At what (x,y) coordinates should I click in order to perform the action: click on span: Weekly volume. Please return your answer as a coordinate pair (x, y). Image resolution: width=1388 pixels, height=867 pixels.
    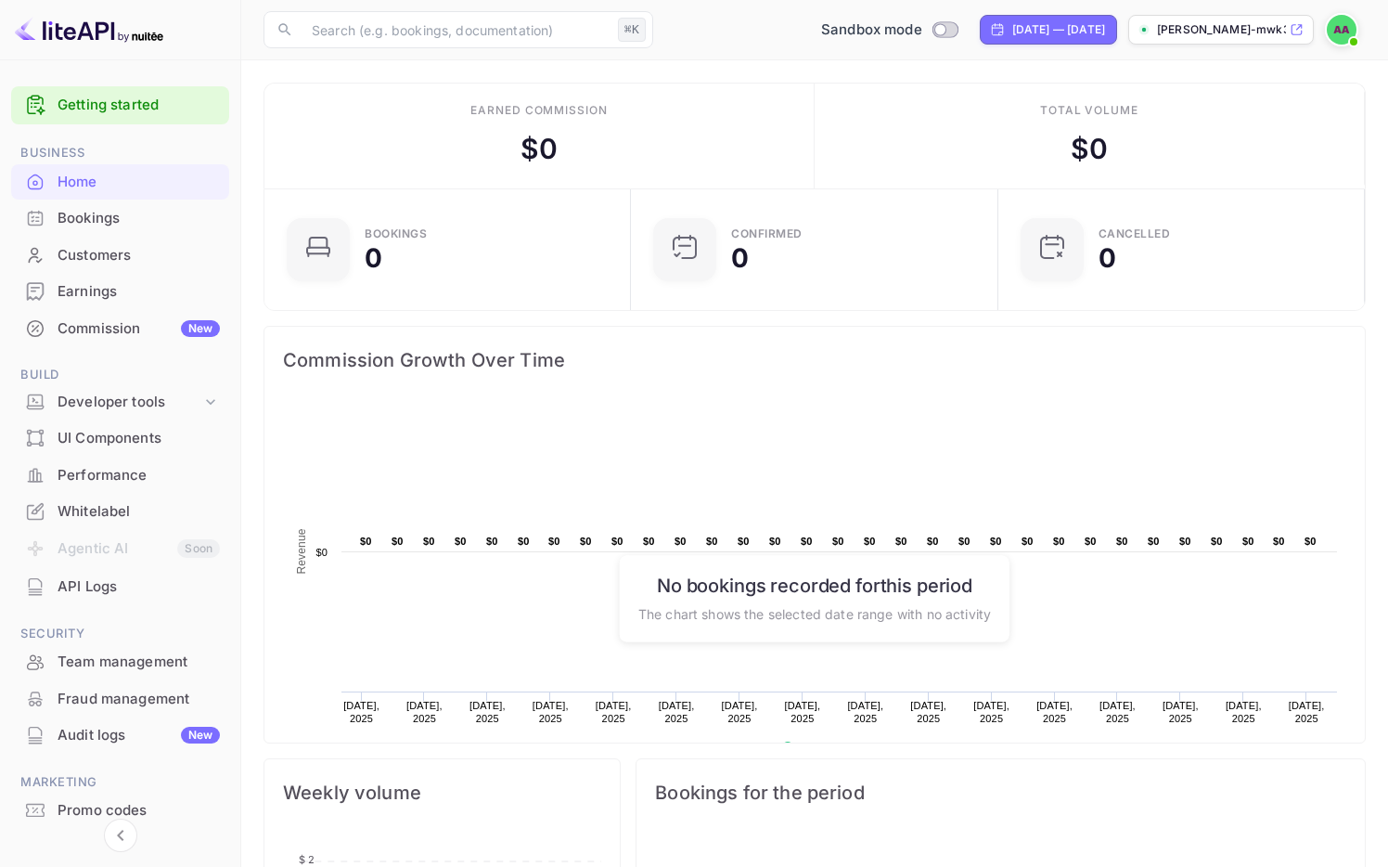
    Looking at the image, I should click on (442, 792).